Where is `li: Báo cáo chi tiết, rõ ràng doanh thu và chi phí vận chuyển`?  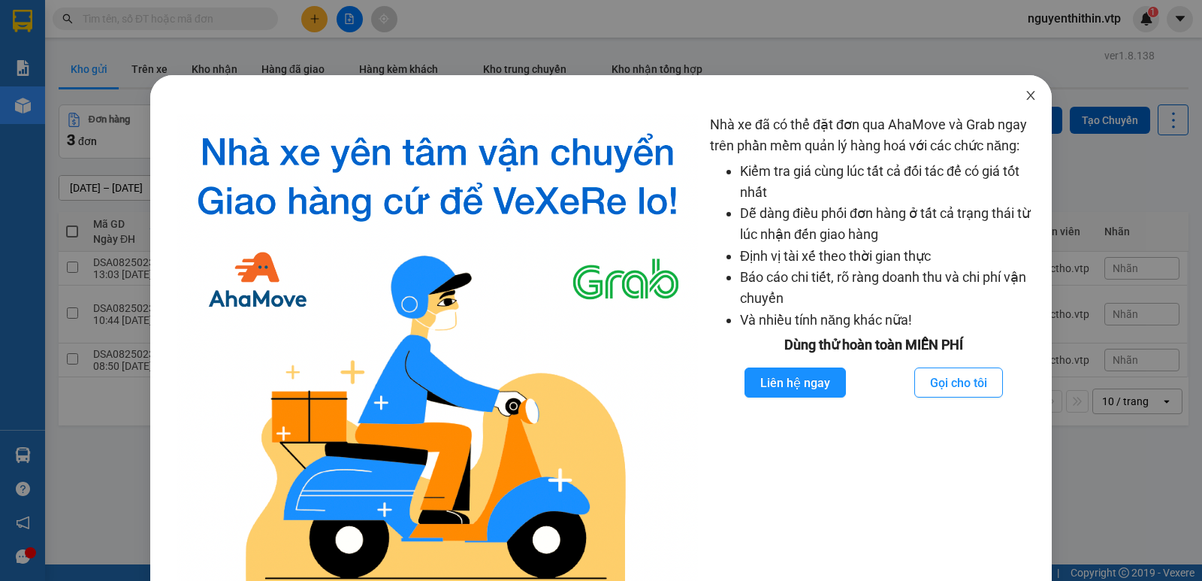
li: Báo cáo chi tiết, rõ ràng doanh thu và chi phí vận chuyển is located at coordinates (888, 288).